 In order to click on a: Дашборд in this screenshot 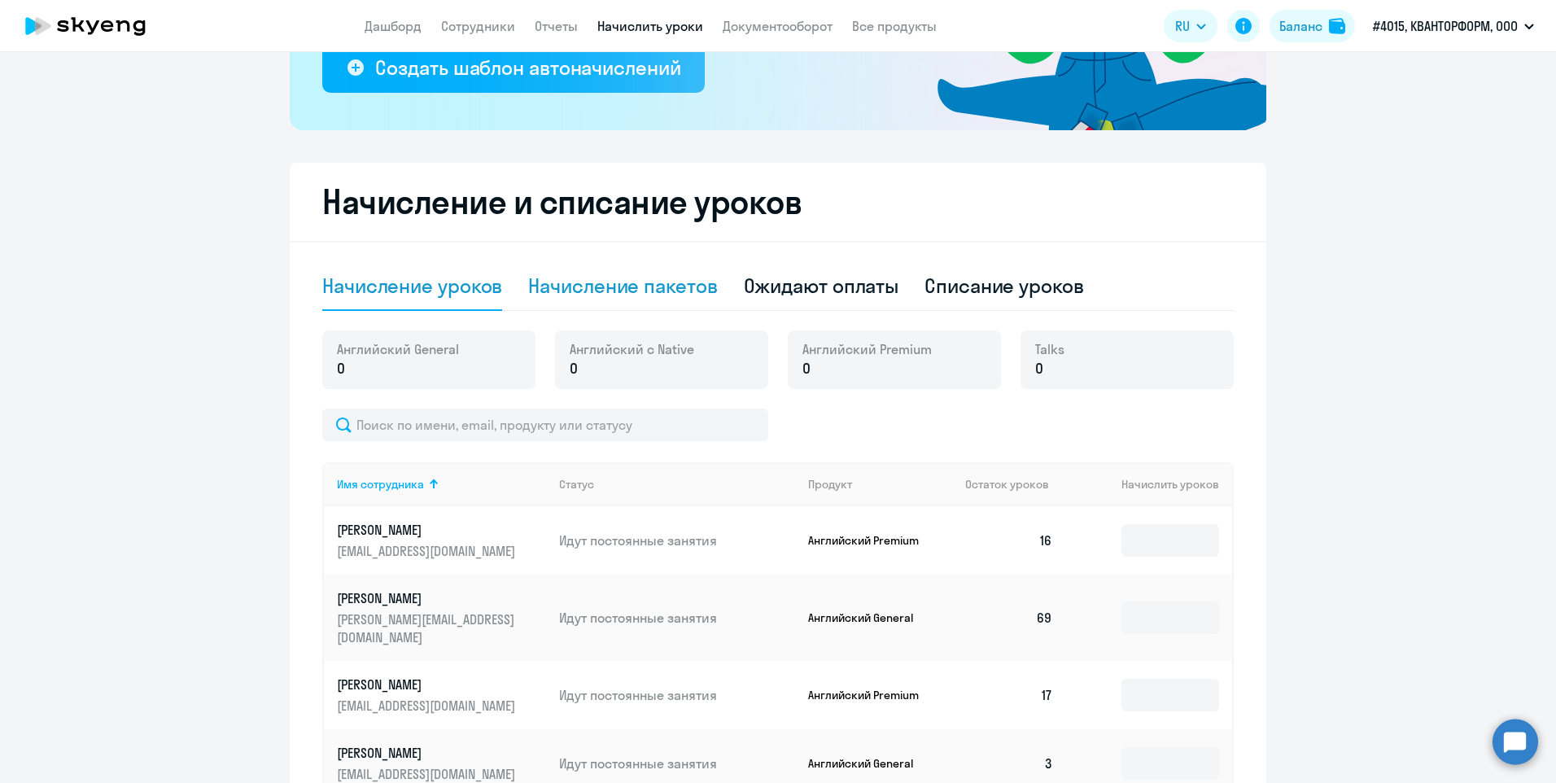, I will do `click(393, 26)`.